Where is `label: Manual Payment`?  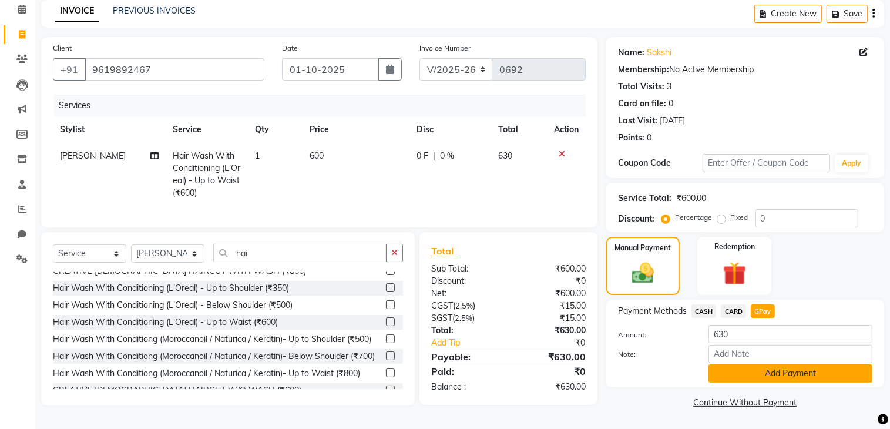 label: Manual Payment is located at coordinates (643, 248).